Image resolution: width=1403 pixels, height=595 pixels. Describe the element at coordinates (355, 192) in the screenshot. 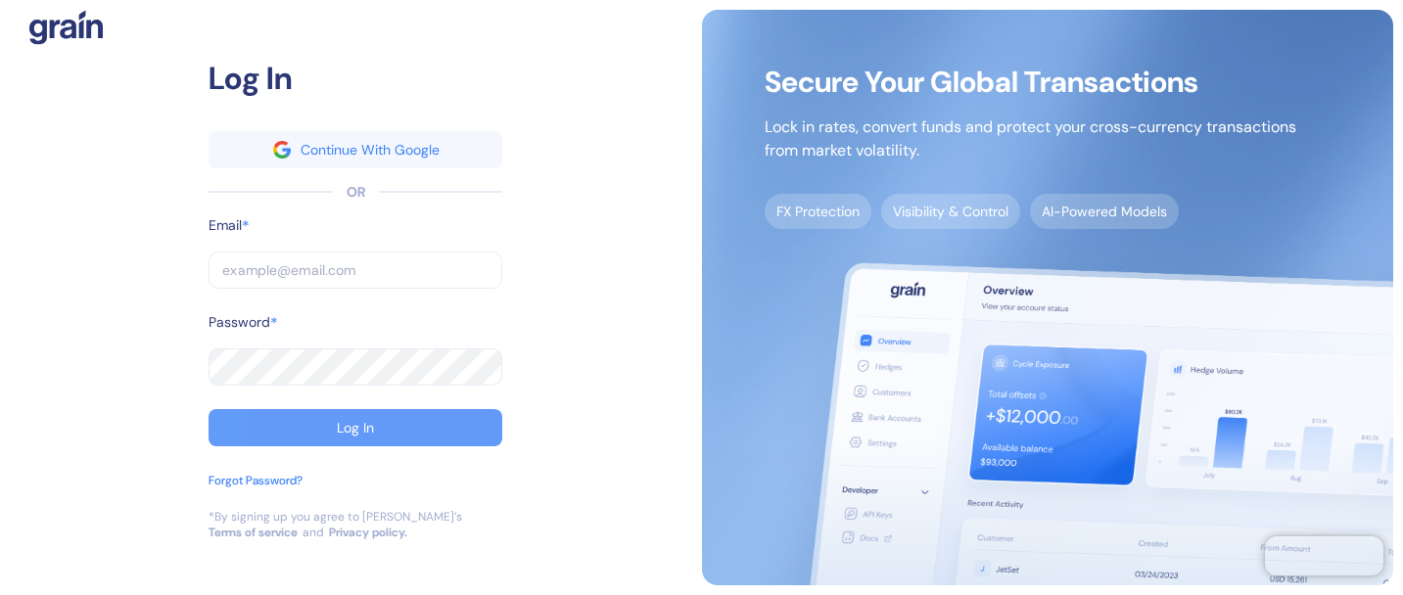

I see `div: OR` at that location.